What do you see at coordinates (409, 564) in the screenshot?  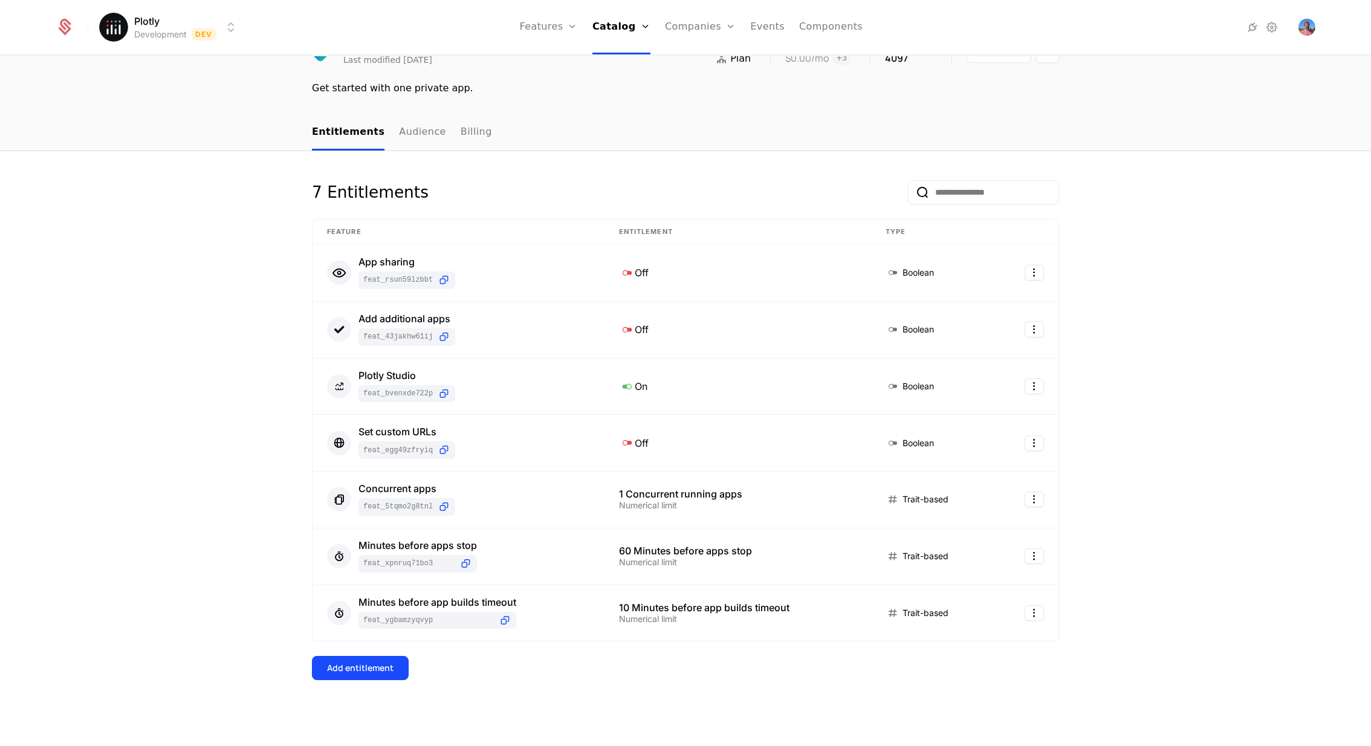 I see `span: feat_XPnRuQ71Bo3` at bounding box center [409, 564].